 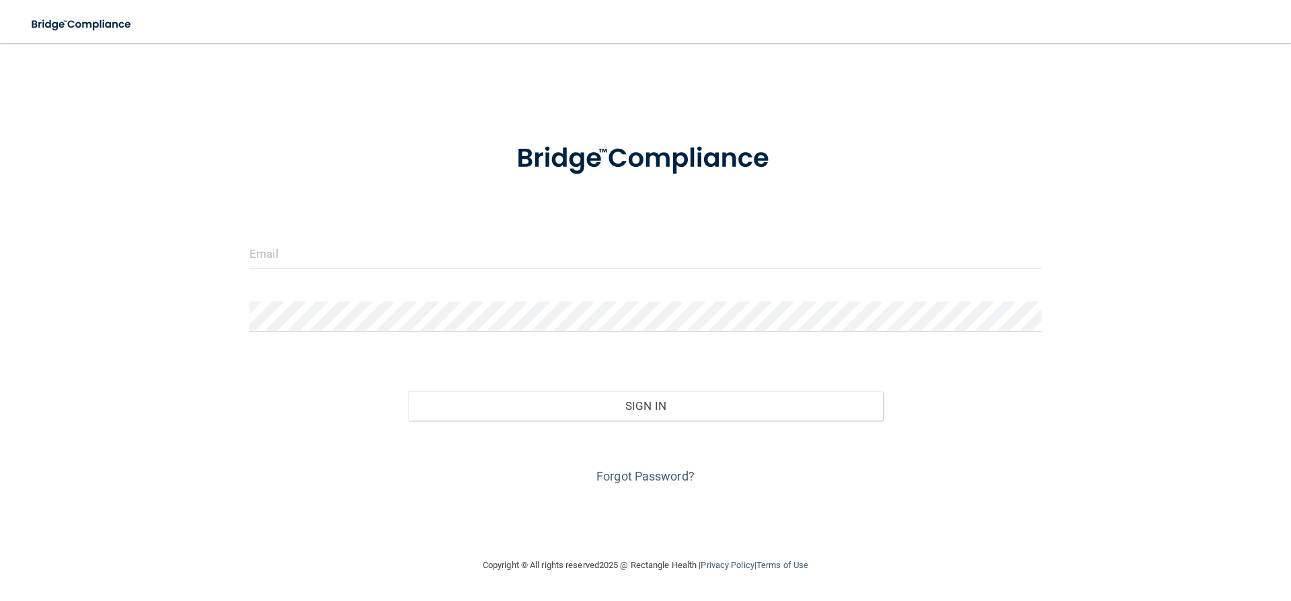 I want to click on a: Privacy Policy, so click(x=727, y=564).